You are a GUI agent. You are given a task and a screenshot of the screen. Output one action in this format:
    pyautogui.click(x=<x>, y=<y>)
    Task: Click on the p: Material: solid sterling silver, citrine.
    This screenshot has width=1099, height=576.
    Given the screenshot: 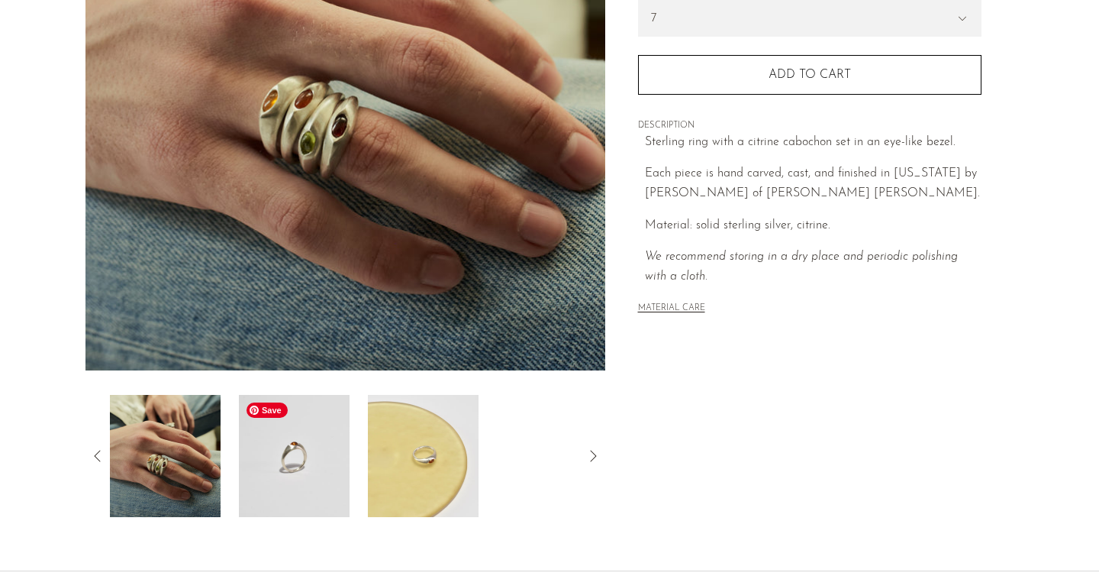 What is the action you would take?
    pyautogui.click(x=813, y=226)
    